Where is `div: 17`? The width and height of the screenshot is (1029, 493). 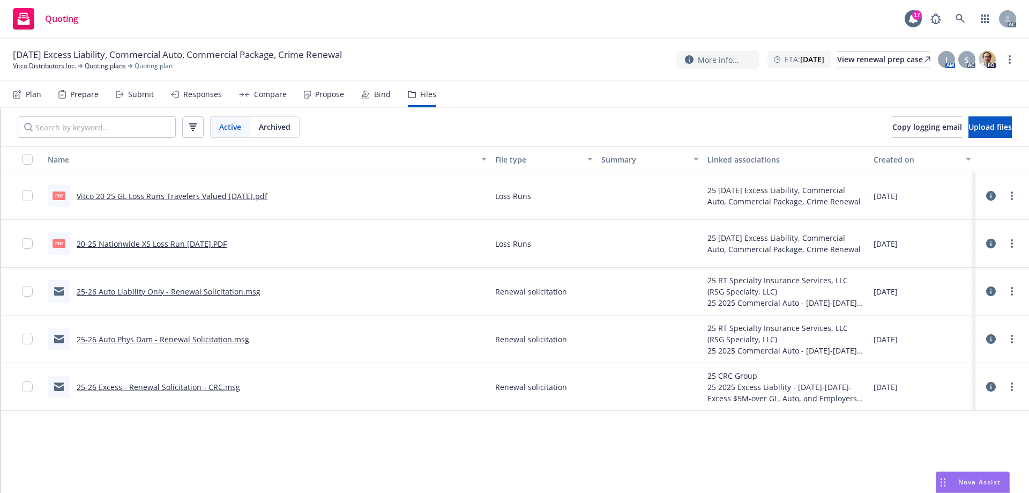
div: 17 is located at coordinates (917, 15).